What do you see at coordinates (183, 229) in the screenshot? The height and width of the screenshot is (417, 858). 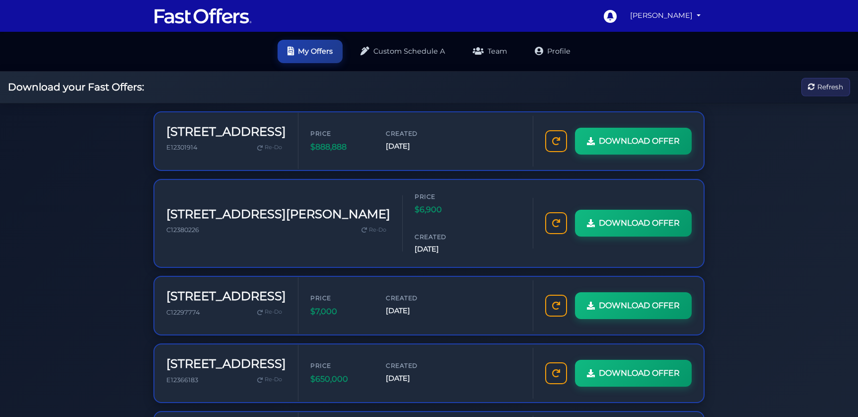 I see `span: C12380226` at bounding box center [183, 229].